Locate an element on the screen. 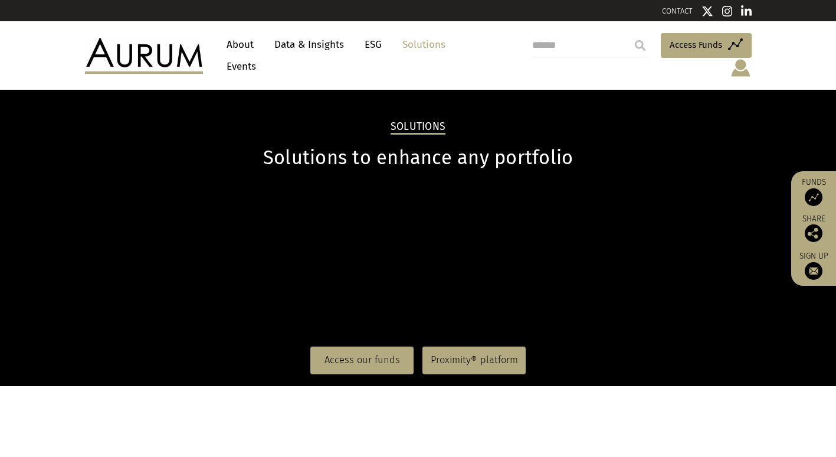 The width and height of the screenshot is (836, 457). a: Access our funds is located at coordinates (362, 360).